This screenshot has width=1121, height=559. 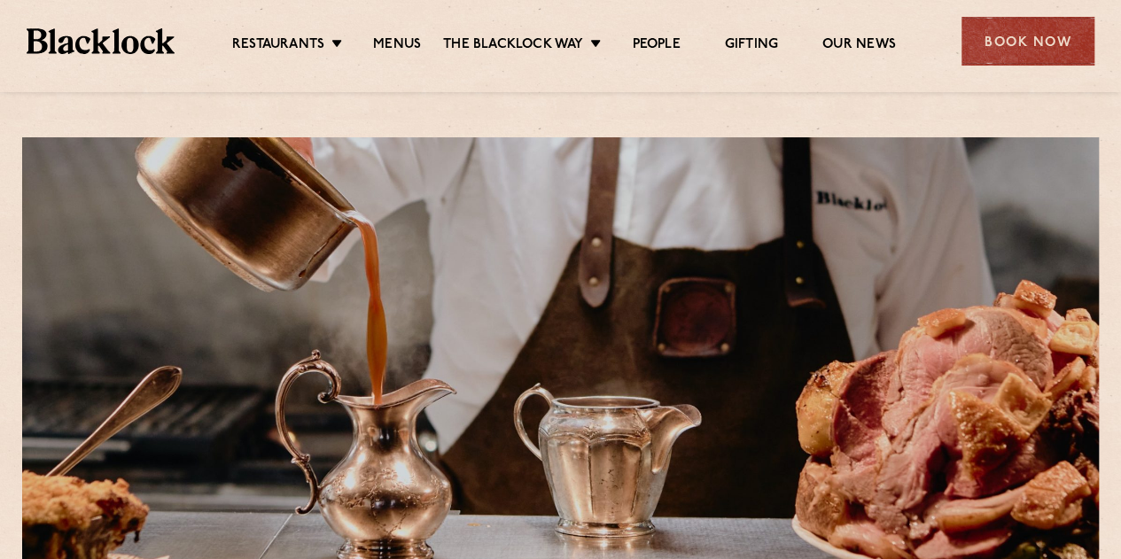 I want to click on a: Menus, so click(x=397, y=46).